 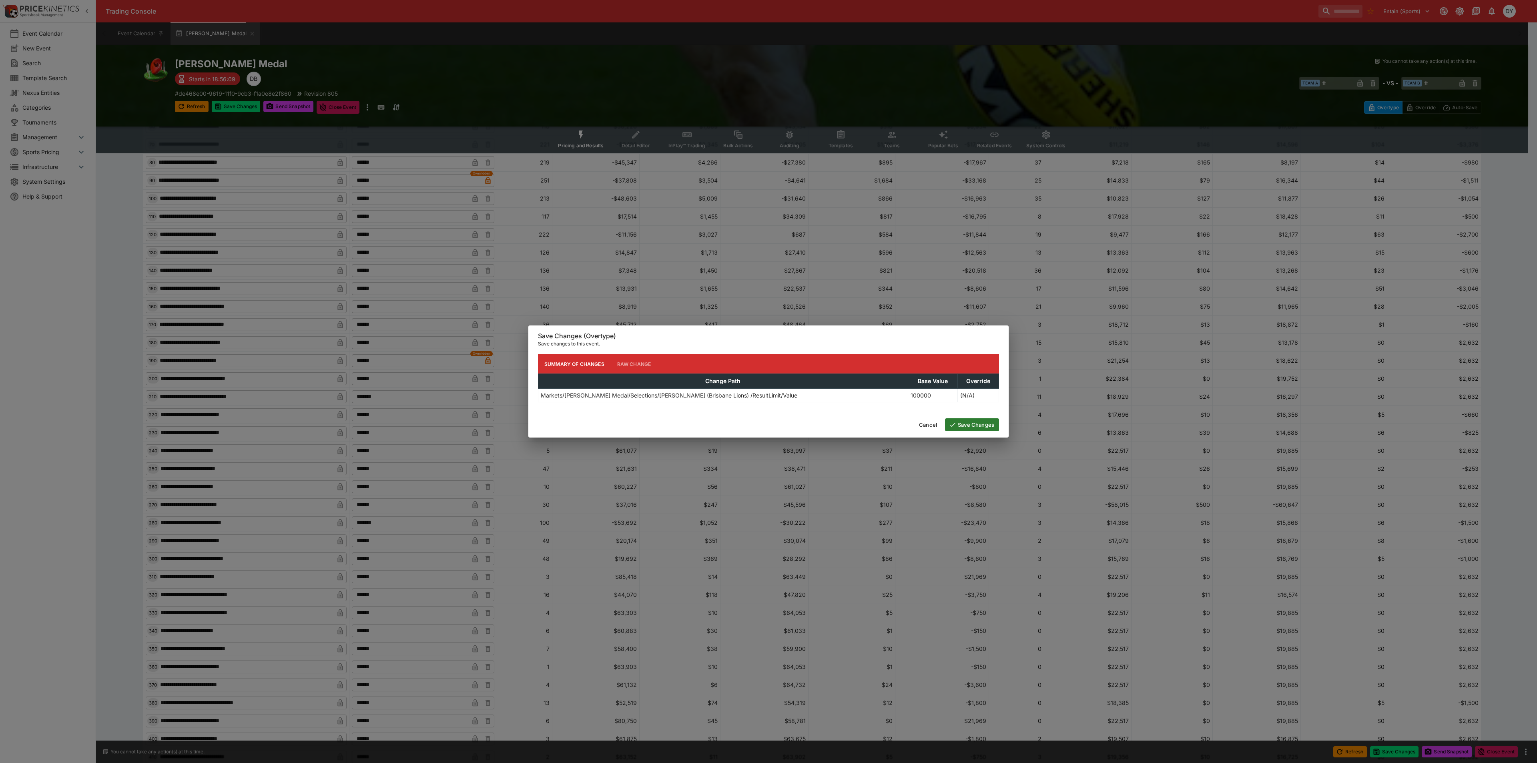 I want to click on button: Raw Change, so click(x=634, y=364).